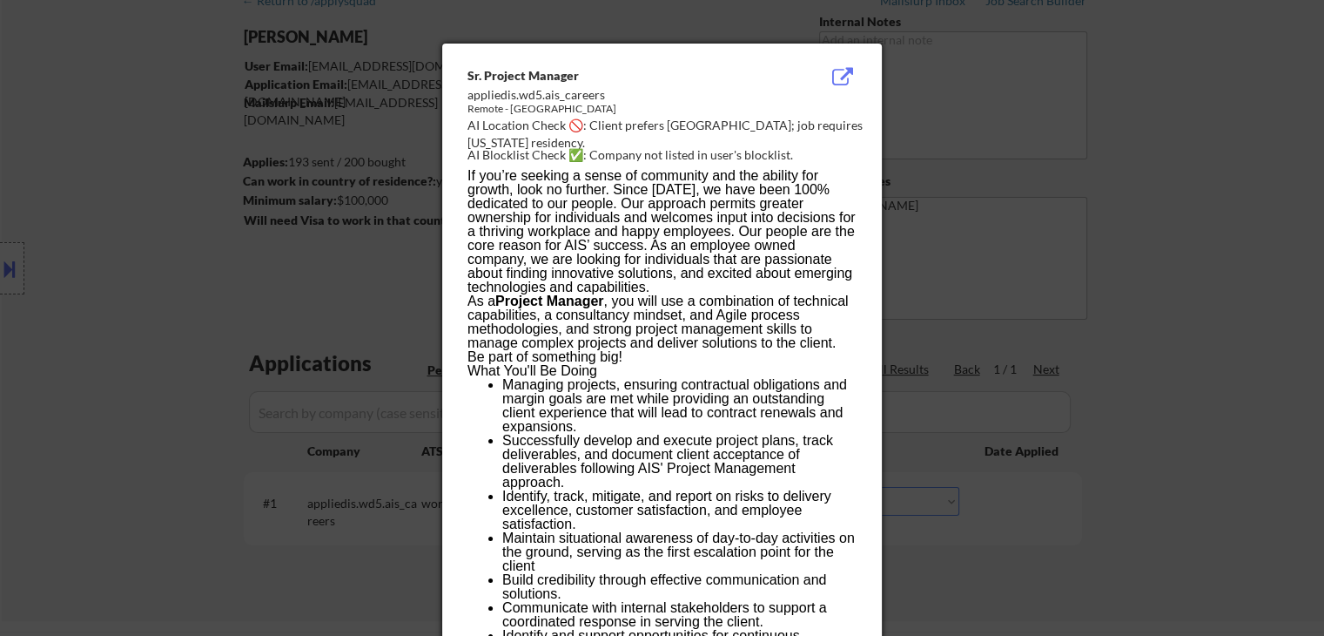 This screenshot has width=1324, height=636. Describe the element at coordinates (665, 155) in the screenshot. I see `div: AI Blocklist Check ✅: Company not listed in user's blocklist.` at that location.